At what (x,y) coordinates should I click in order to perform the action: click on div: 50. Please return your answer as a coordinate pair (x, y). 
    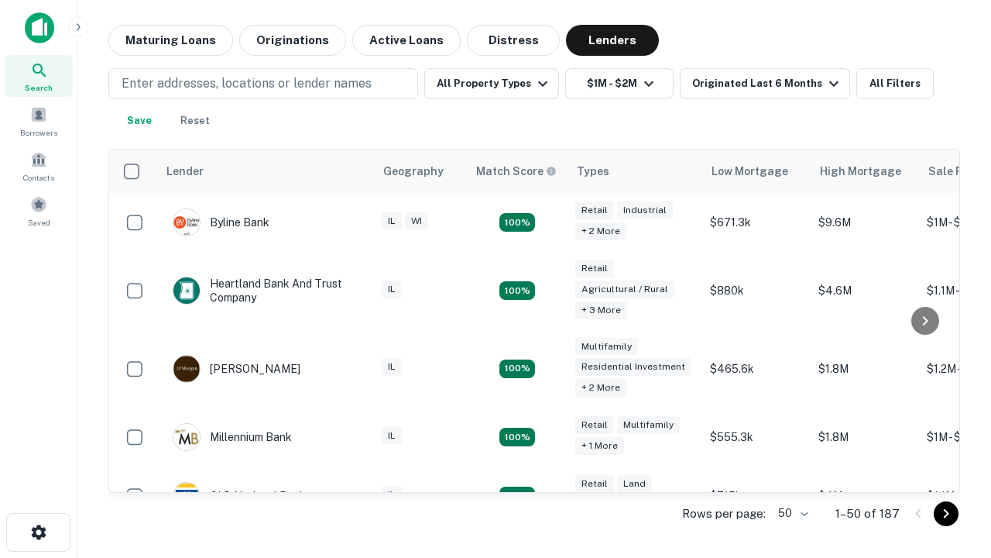
    Looking at the image, I should click on (792, 513).